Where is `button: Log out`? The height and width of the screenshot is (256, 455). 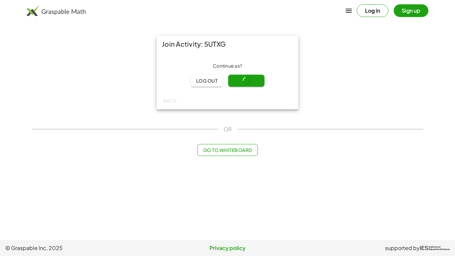
button: Log out is located at coordinates (207, 81).